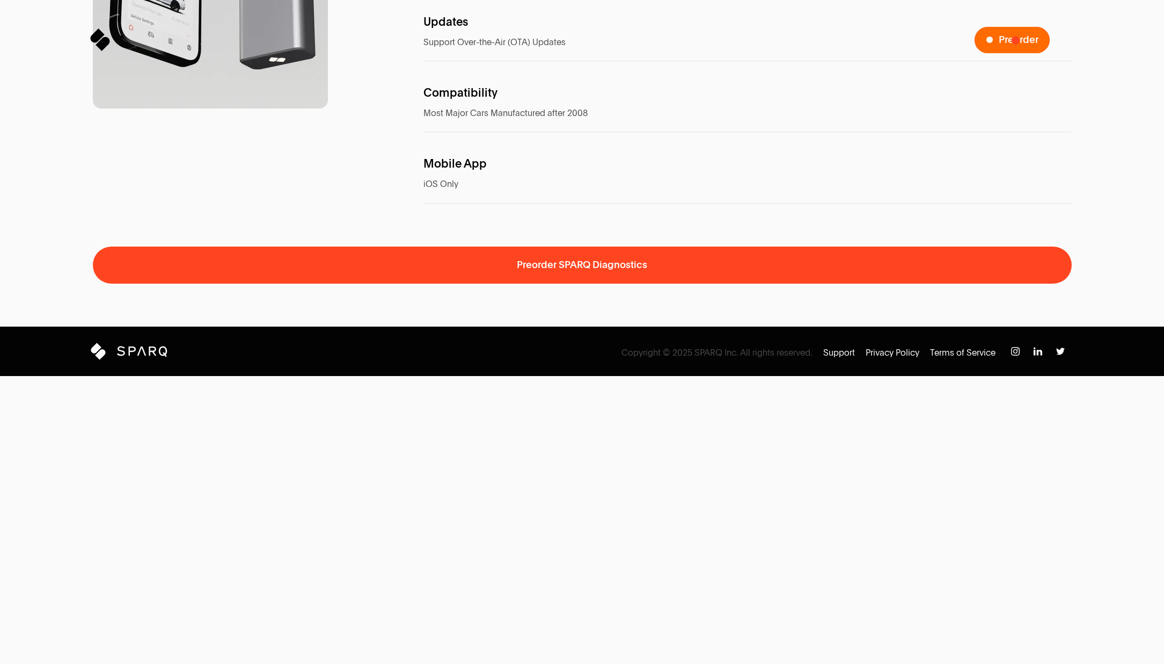 The height and width of the screenshot is (664, 1164). I want to click on p: Support, so click(839, 353).